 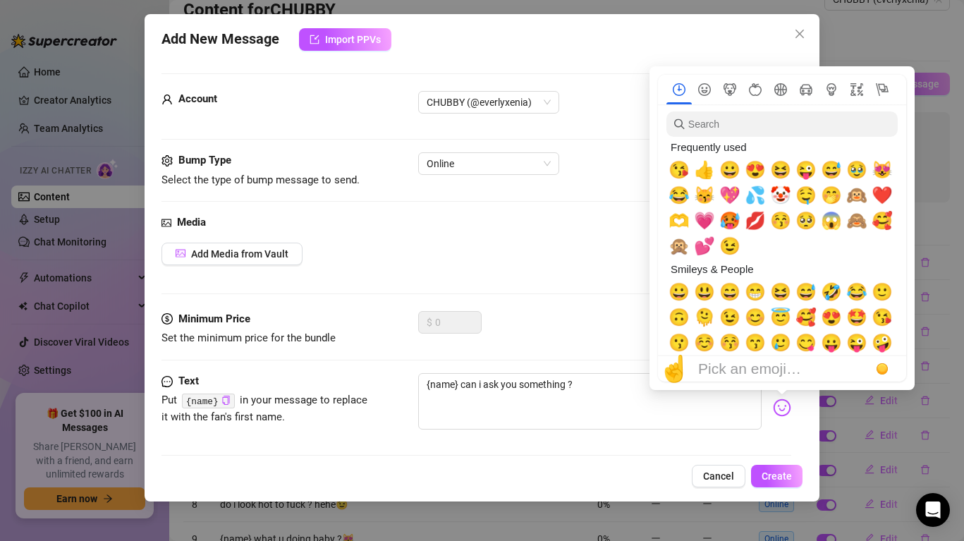 I want to click on strong: Minimum Price, so click(x=214, y=319).